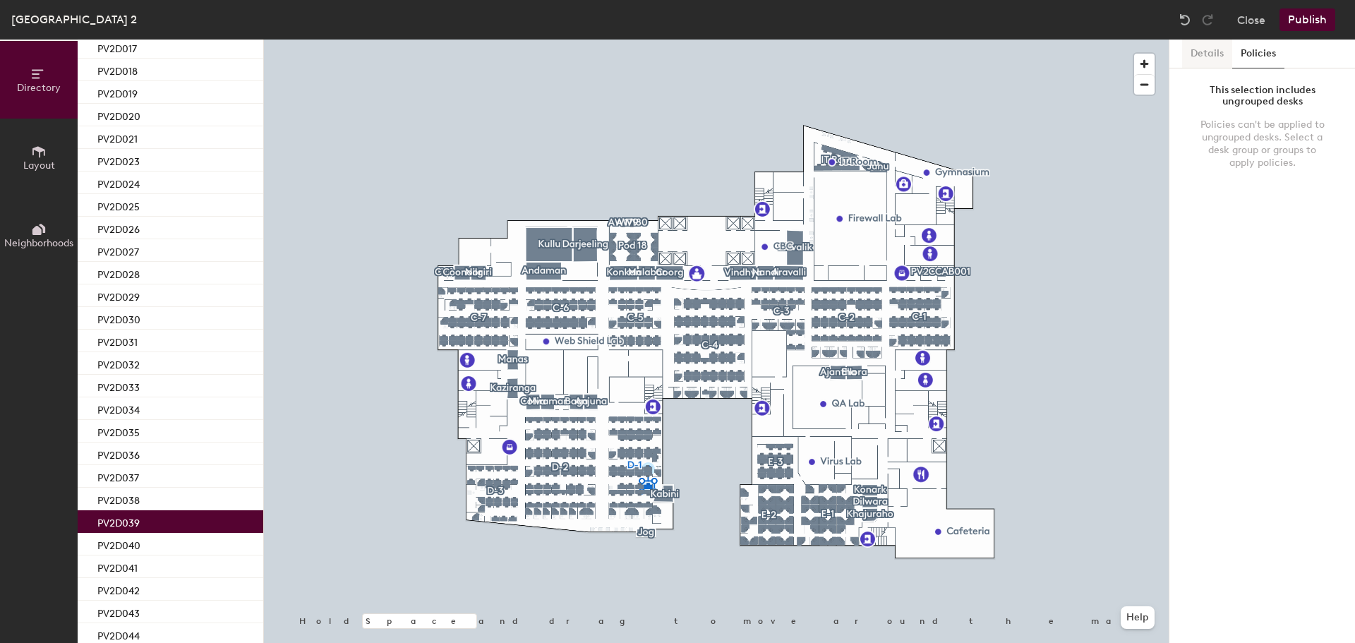  Describe the element at coordinates (1251, 20) in the screenshot. I see `button: Close` at that location.